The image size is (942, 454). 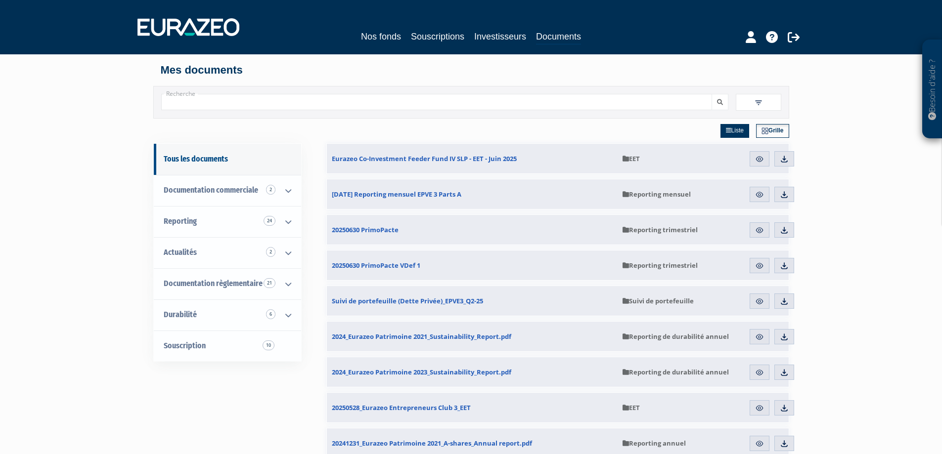 I want to click on a: 20250528_Eurazeo Entrepreneurs Club 3_EET, so click(x=472, y=408).